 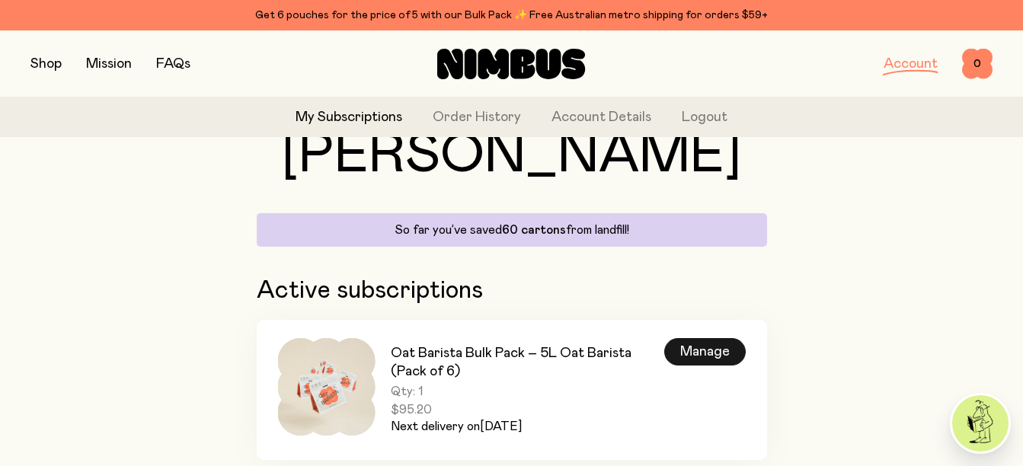 I want to click on a: My Subscriptions, so click(x=349, y=117).